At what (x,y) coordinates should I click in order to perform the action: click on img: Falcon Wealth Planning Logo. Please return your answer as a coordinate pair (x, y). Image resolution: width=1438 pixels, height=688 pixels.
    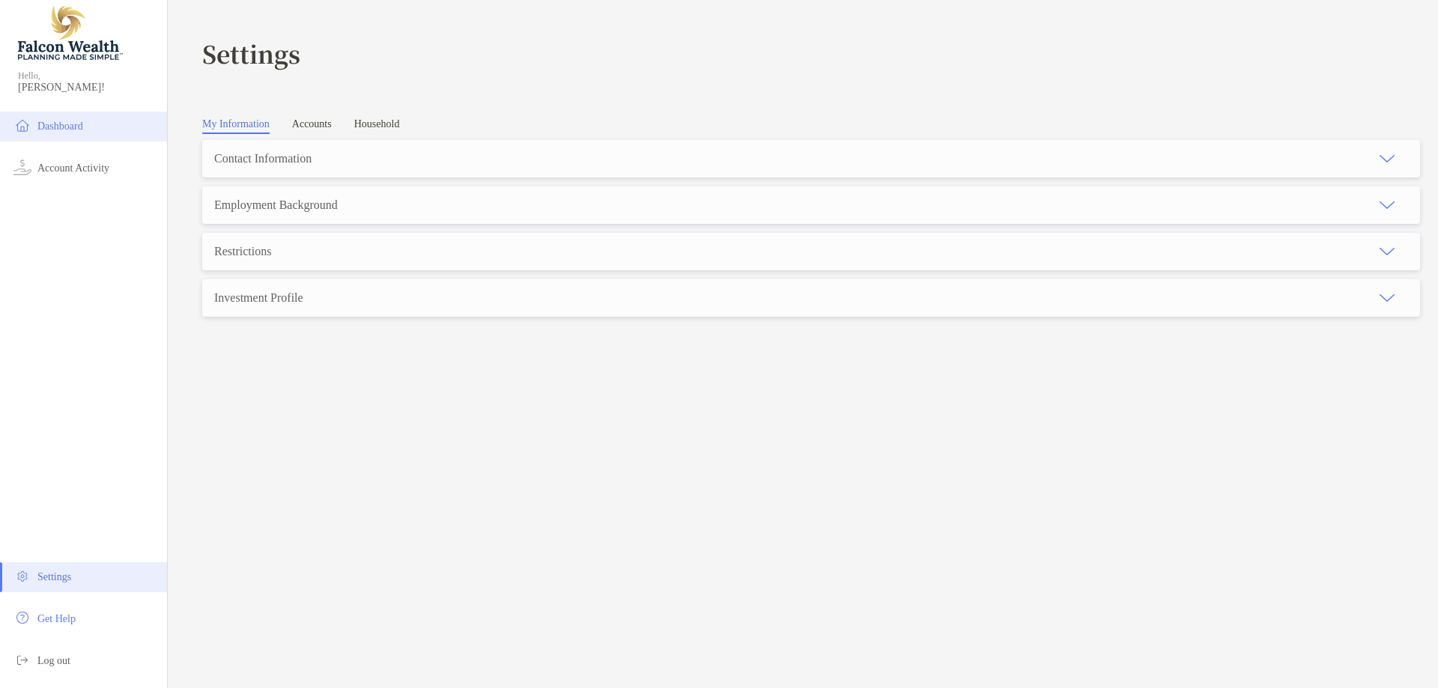
    Looking at the image, I should click on (70, 33).